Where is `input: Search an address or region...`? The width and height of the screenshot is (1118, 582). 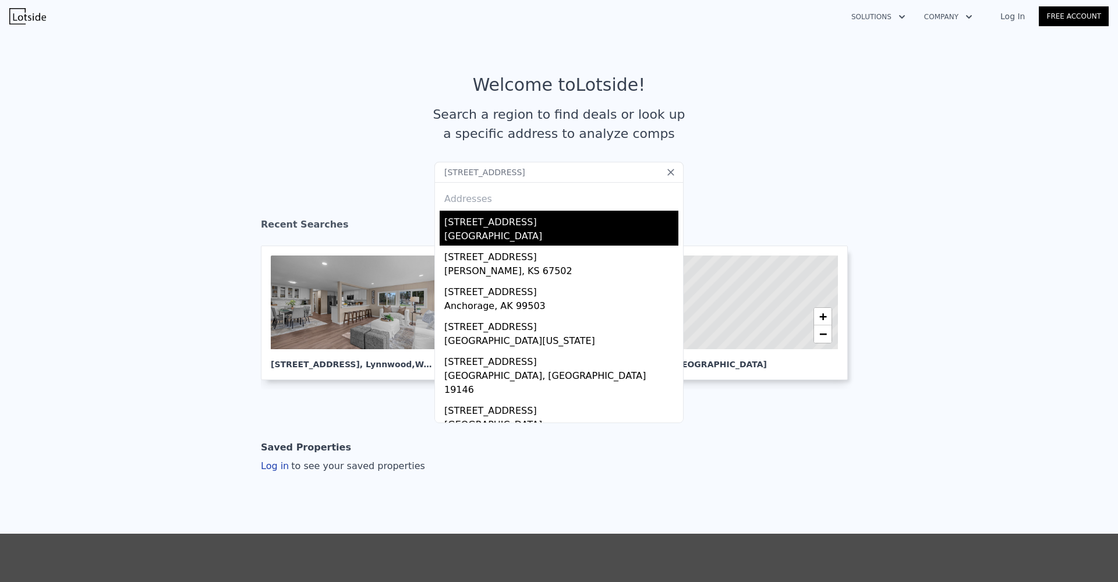
input: Search an address or region... is located at coordinates (559, 172).